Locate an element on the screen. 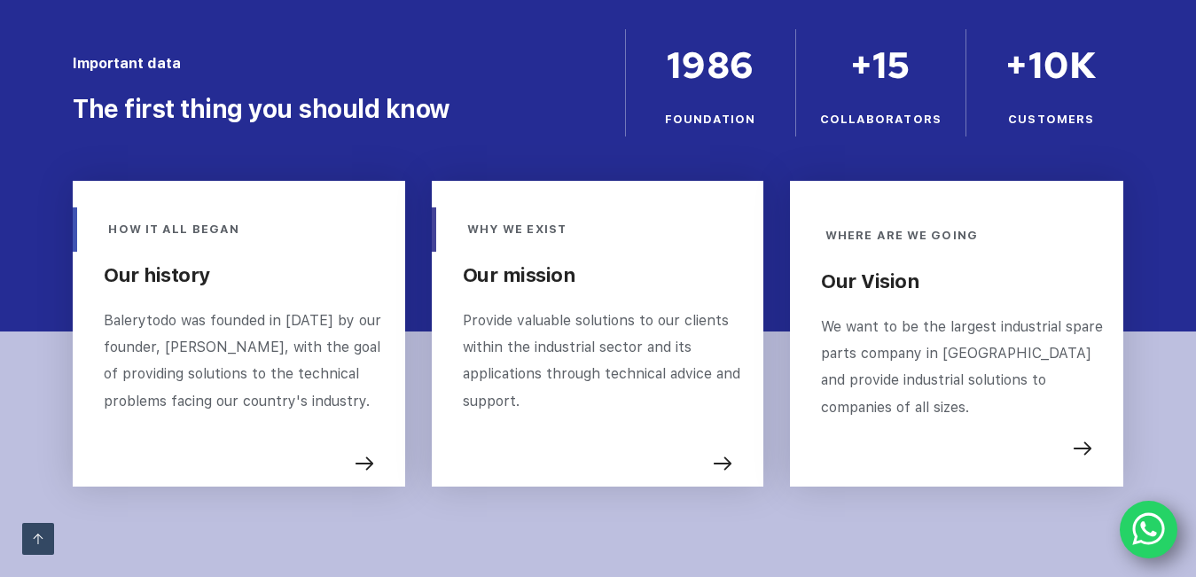  font: WHY WE EXIST is located at coordinates (517, 229).